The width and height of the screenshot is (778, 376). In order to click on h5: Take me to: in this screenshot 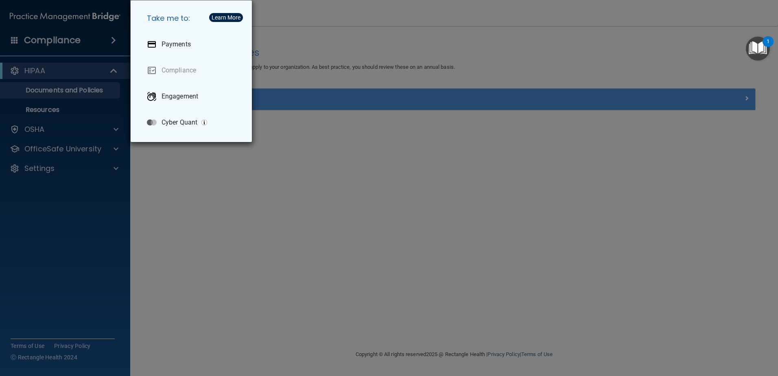, I will do `click(193, 18)`.